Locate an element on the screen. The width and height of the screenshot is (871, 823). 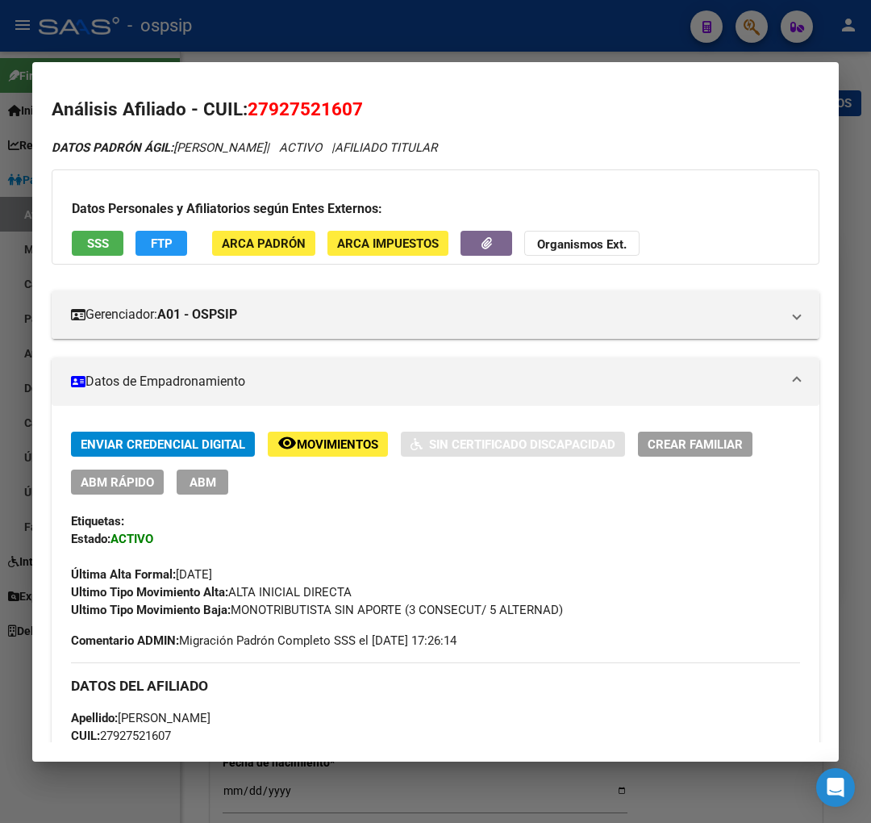
button: Movimientos is located at coordinates (327, 444).